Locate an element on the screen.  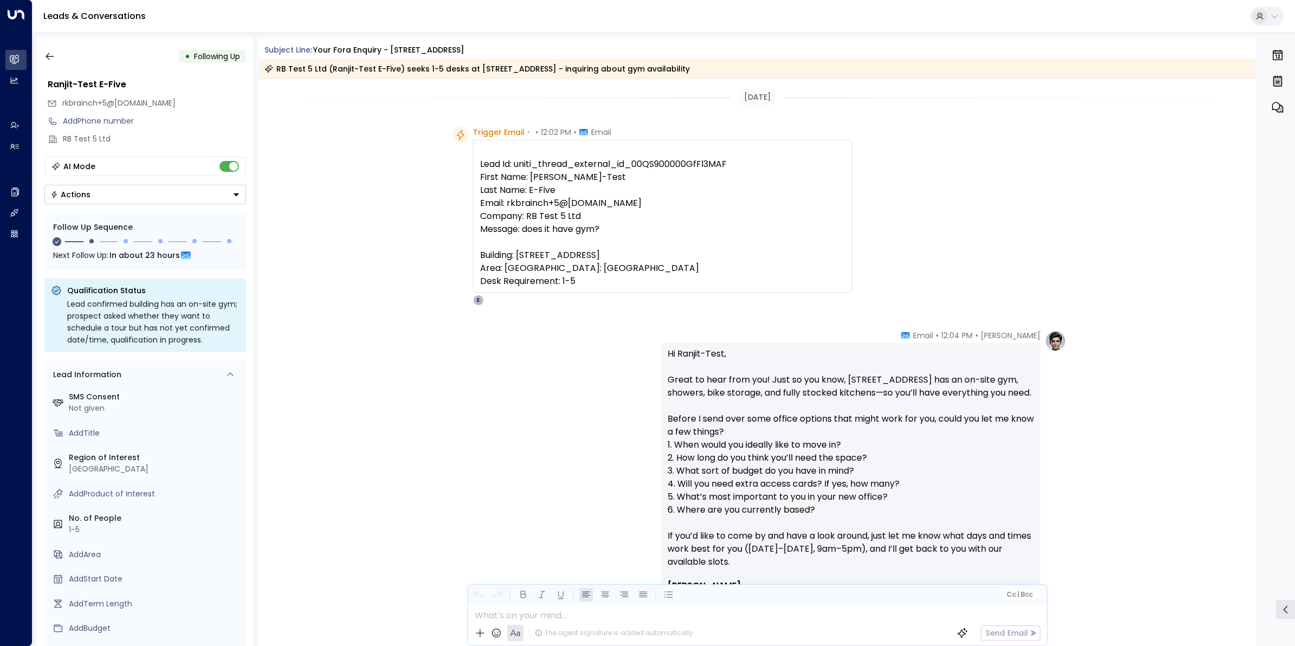
div: RB Test 5 Ltd is located at coordinates (154, 139).